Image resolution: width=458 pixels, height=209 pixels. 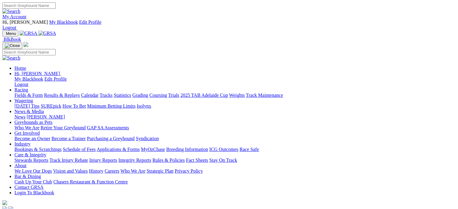 I want to click on div: News & Media, so click(x=235, y=117).